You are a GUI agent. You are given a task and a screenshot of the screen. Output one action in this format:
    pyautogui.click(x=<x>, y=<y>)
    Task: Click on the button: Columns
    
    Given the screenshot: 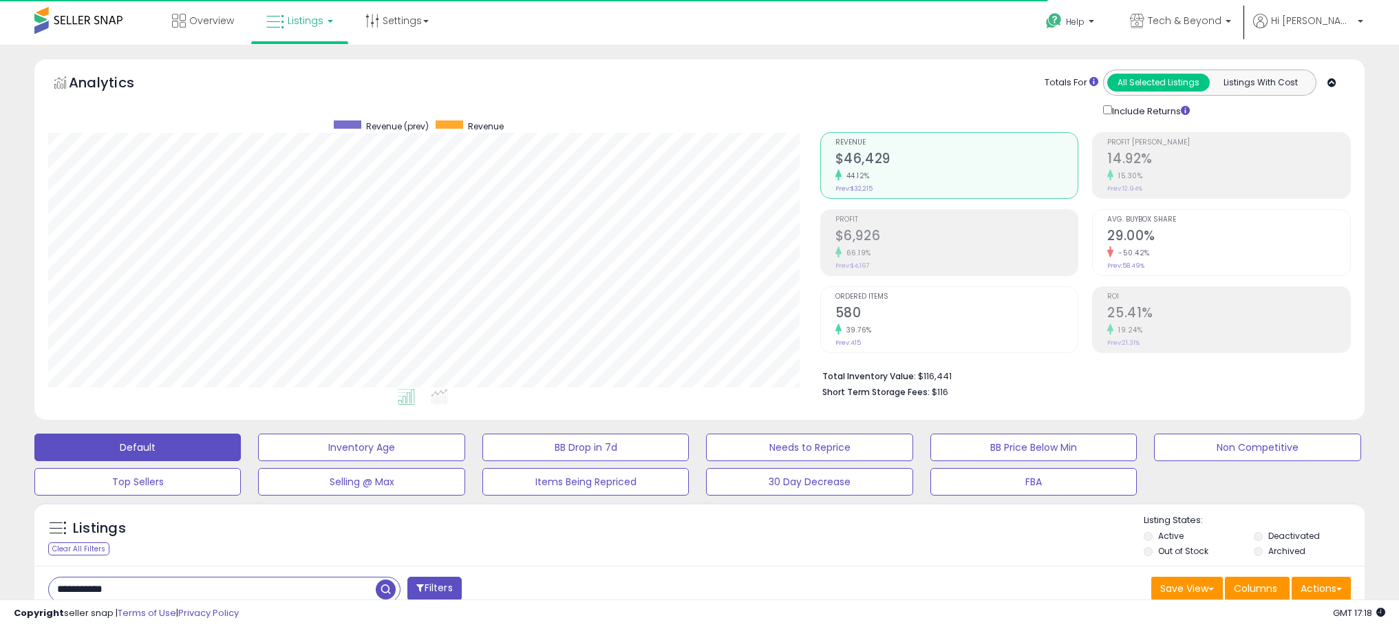 What is the action you would take?
    pyautogui.click(x=1257, y=588)
    